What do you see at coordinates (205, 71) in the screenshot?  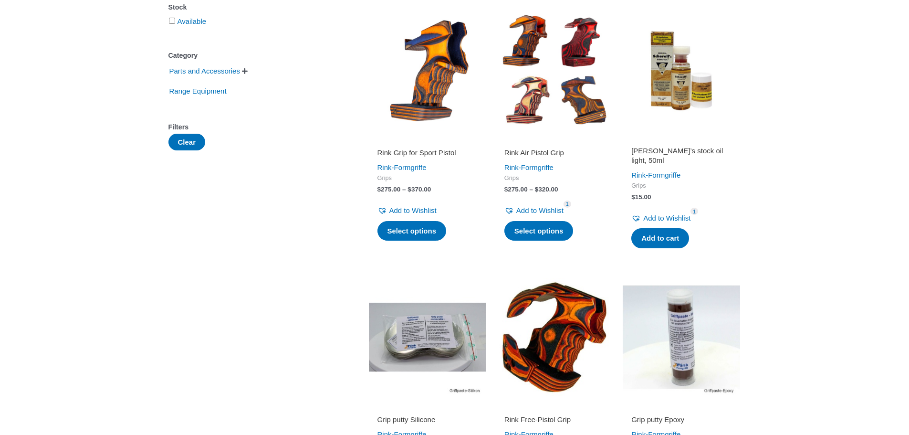 I see `span: Parts and Accessories` at bounding box center [205, 71].